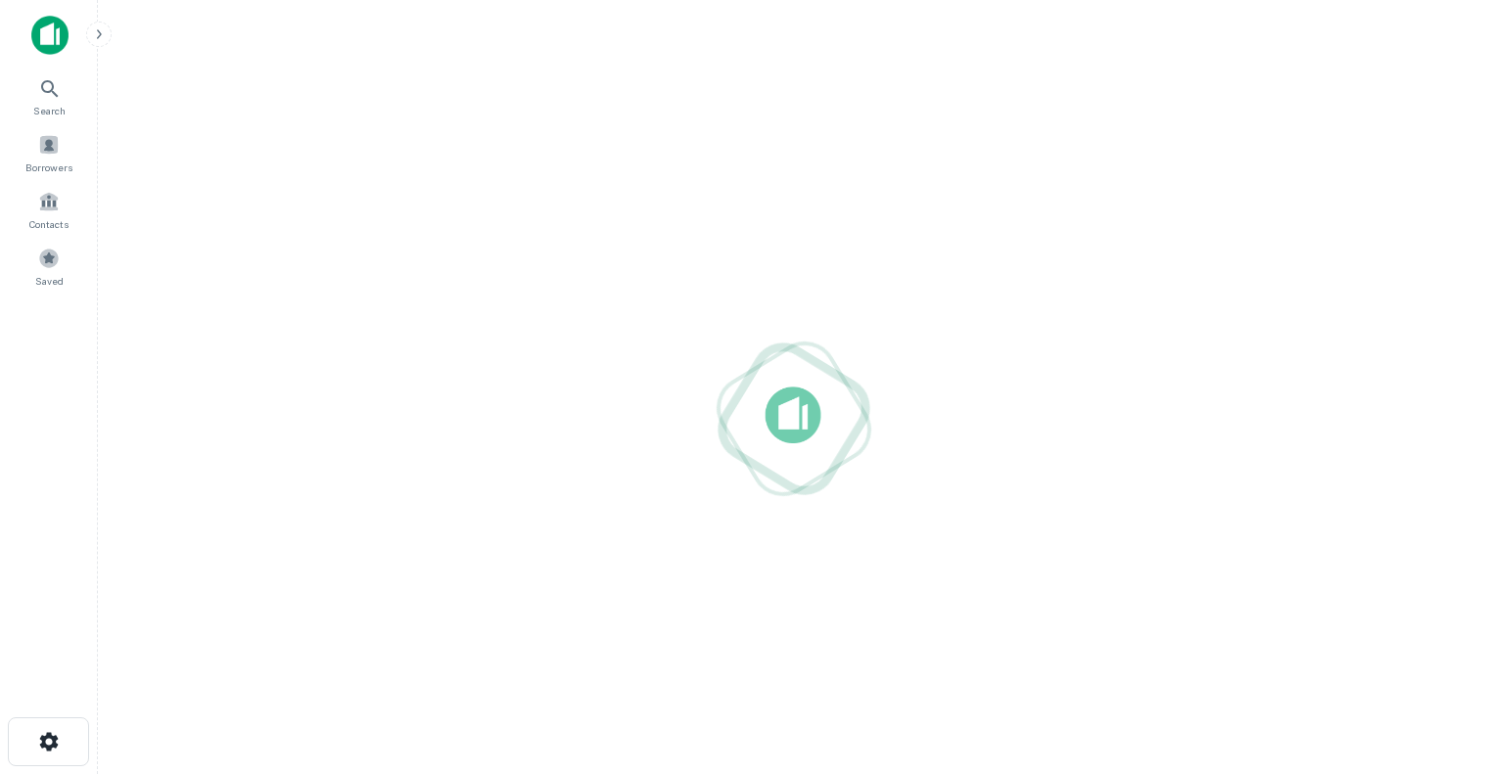 The width and height of the screenshot is (1489, 774). What do you see at coordinates (49, 209) in the screenshot?
I see `a: Contacts` at bounding box center [49, 209].